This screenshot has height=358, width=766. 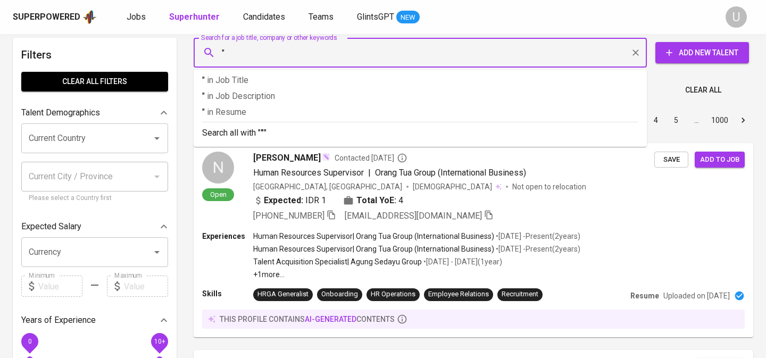 What do you see at coordinates (388, 17) in the screenshot?
I see `a: GlintsGPT NEW` at bounding box center [388, 17].